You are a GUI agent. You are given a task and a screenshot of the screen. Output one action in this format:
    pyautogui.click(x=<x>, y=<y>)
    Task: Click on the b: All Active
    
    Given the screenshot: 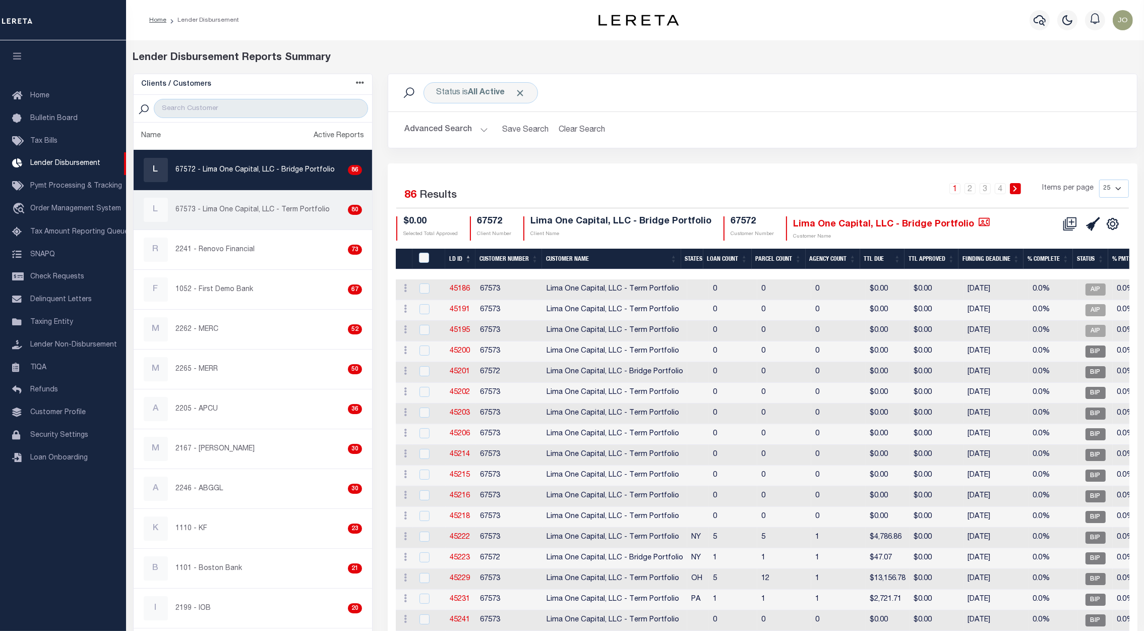 What is the action you would take?
    pyautogui.click(x=486, y=93)
    